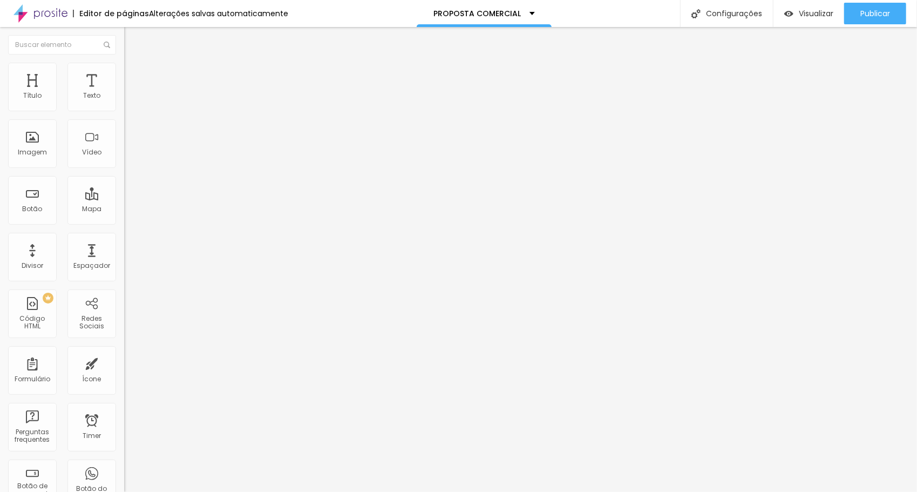 This screenshot has width=917, height=492. What do you see at coordinates (32, 96) in the screenshot?
I see `div: Título` at bounding box center [32, 96].